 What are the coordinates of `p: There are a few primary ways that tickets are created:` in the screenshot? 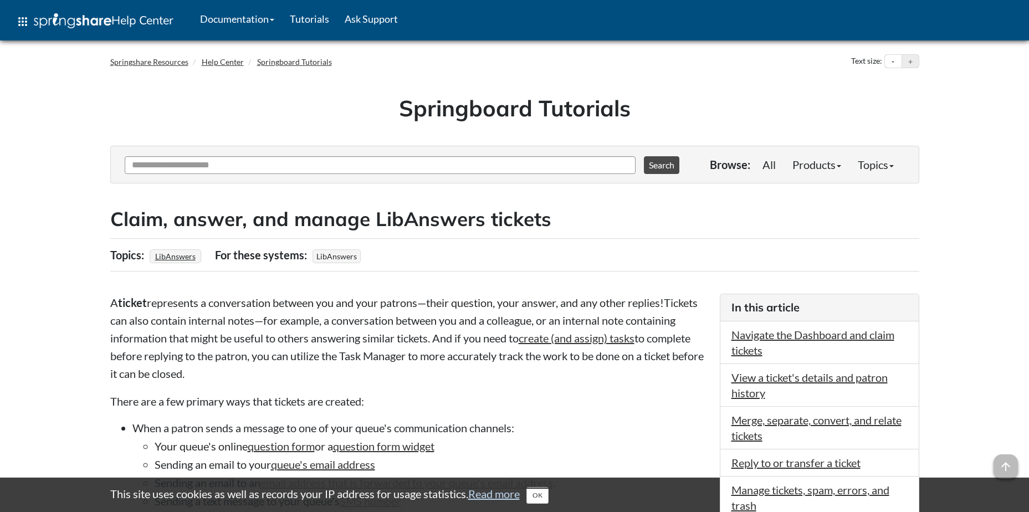 It's located at (409, 401).